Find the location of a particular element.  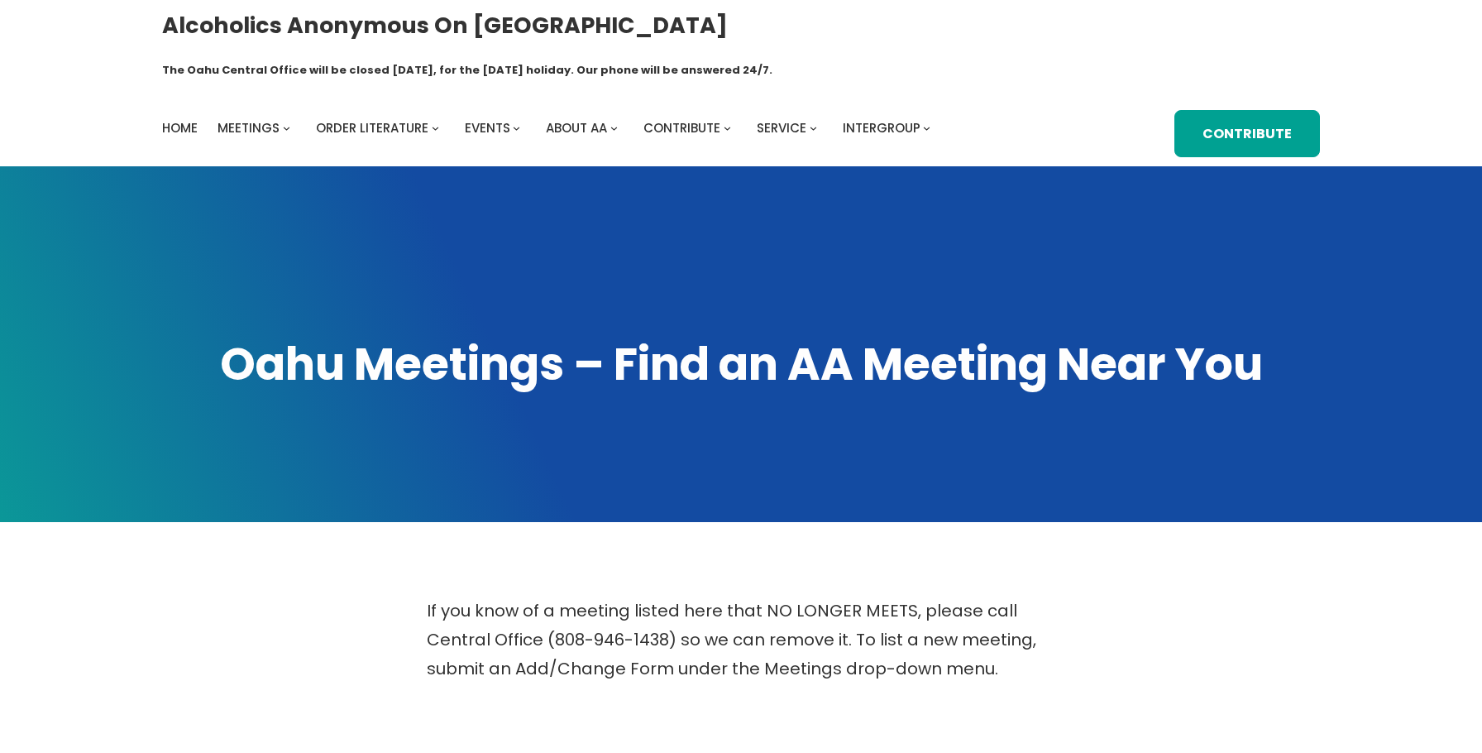

a: Meetings is located at coordinates (248, 128).